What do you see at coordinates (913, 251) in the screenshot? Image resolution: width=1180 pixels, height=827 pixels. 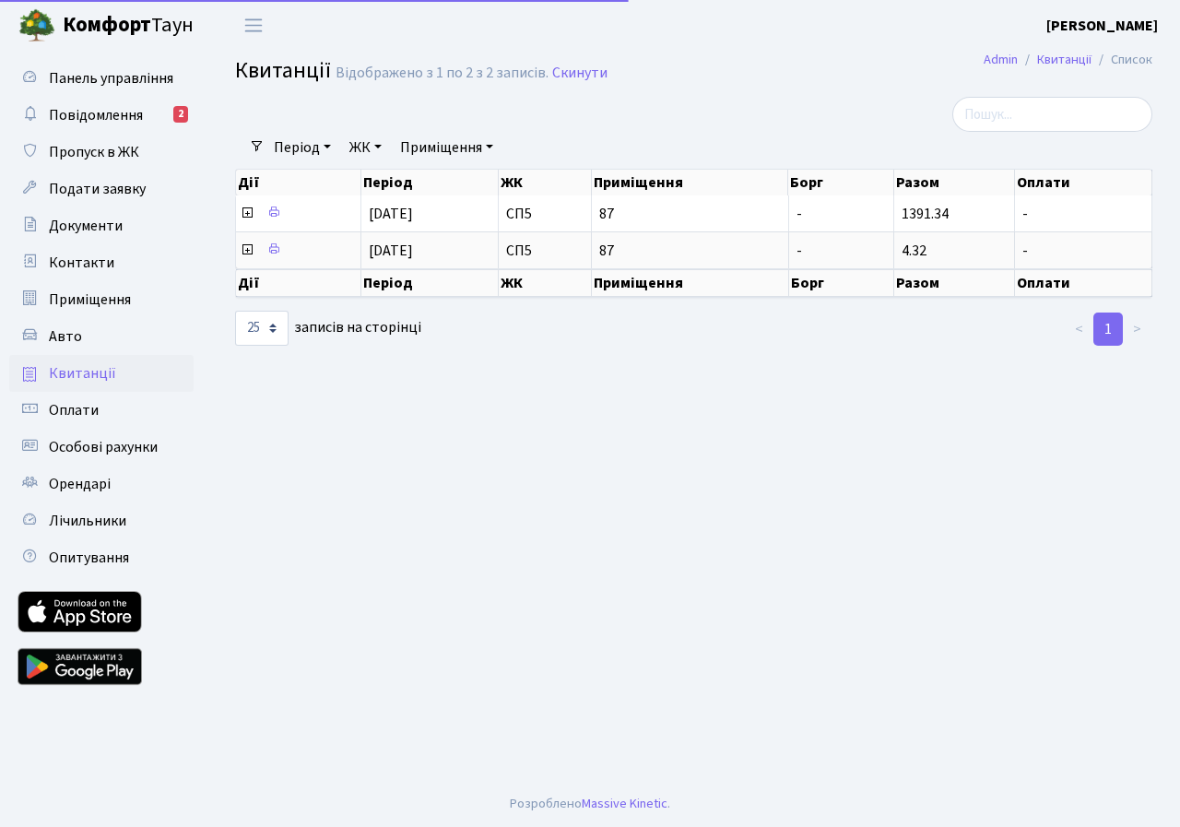 I see `span: 4.32` at bounding box center [913, 251].